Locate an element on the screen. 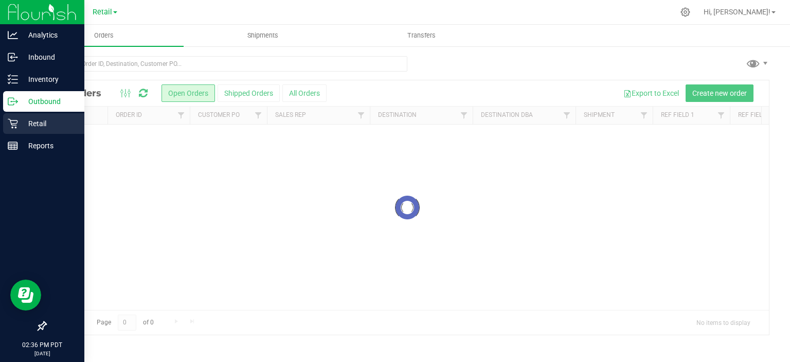  a: Orders is located at coordinates (104, 36).